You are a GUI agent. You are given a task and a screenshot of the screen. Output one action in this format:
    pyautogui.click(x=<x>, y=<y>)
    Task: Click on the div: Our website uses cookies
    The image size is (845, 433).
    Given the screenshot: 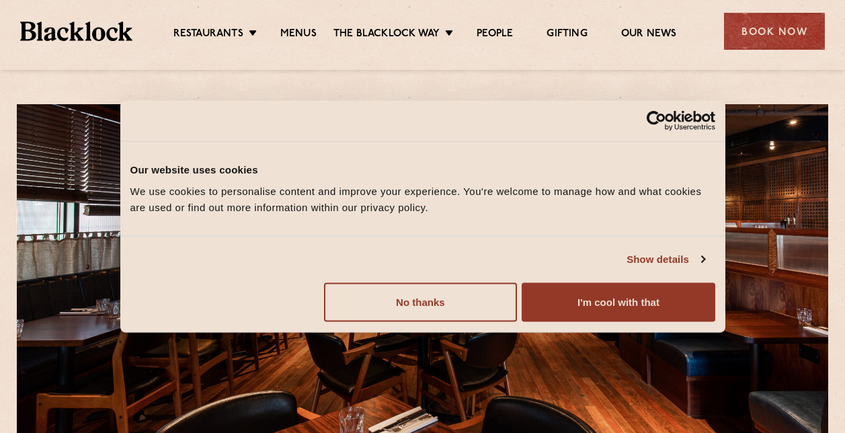 What is the action you would take?
    pyautogui.click(x=423, y=170)
    